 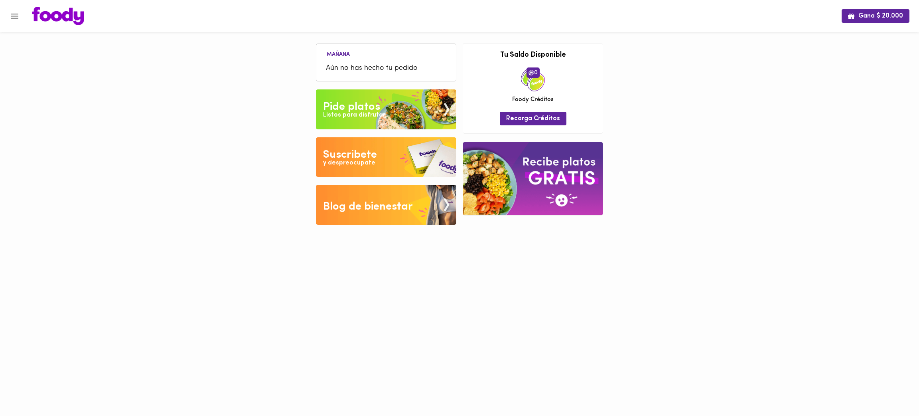 I want to click on span: Gana $ 20.000, so click(x=876, y=16).